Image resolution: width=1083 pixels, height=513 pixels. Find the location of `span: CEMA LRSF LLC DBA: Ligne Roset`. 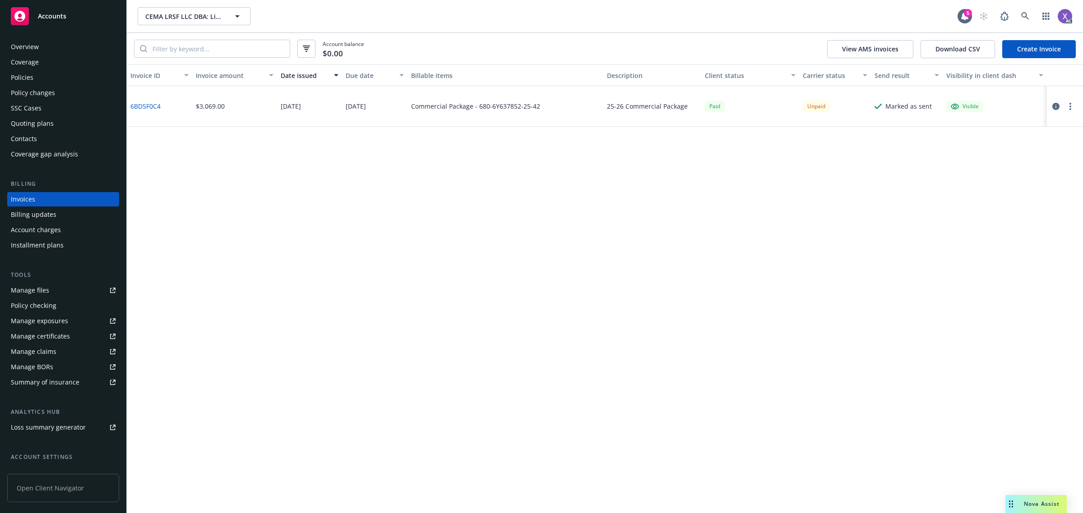

span: CEMA LRSF LLC DBA: Ligne Roset is located at coordinates (184, 16).